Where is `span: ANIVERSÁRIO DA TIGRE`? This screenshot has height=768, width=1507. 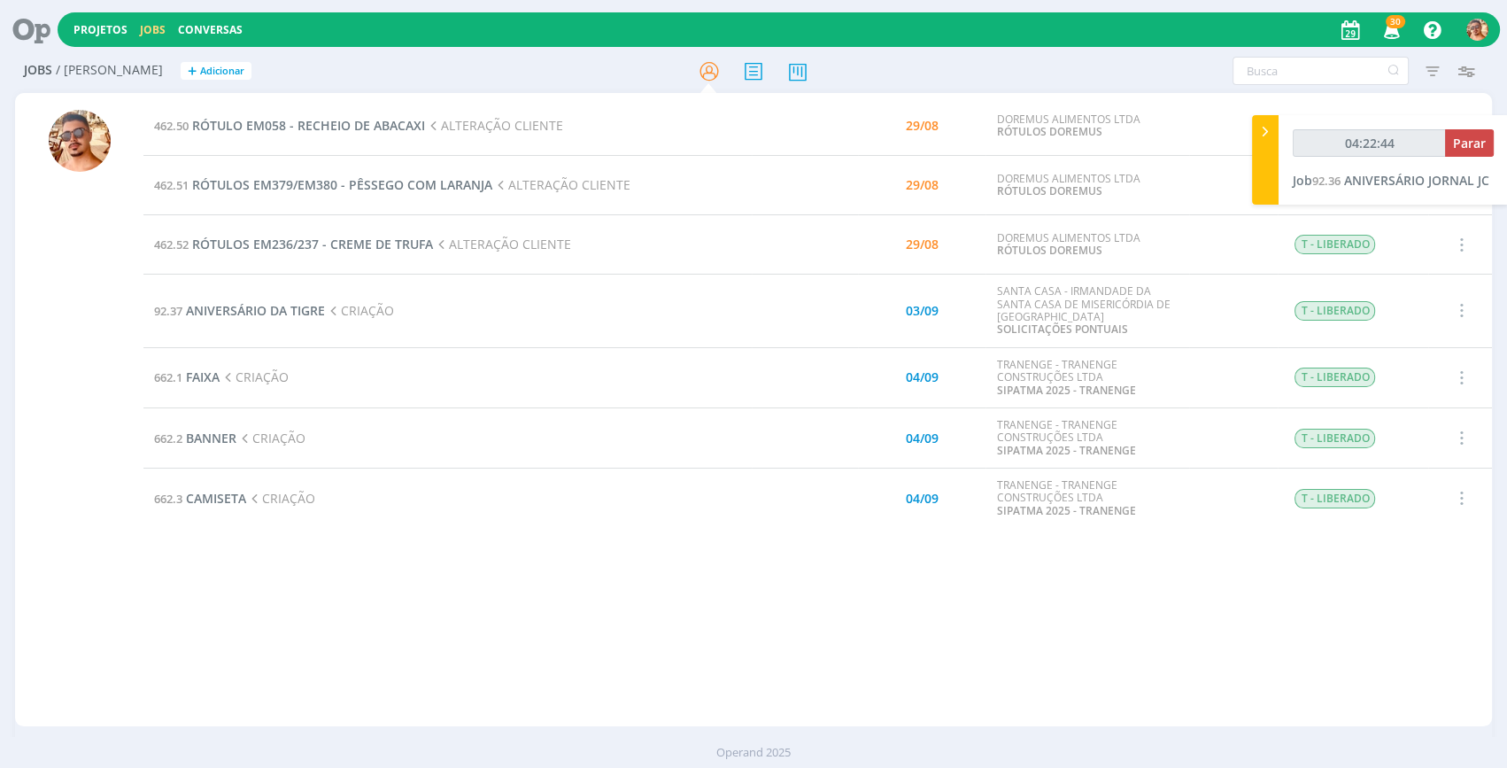 span: ANIVERSÁRIO DA TIGRE is located at coordinates (255, 310).